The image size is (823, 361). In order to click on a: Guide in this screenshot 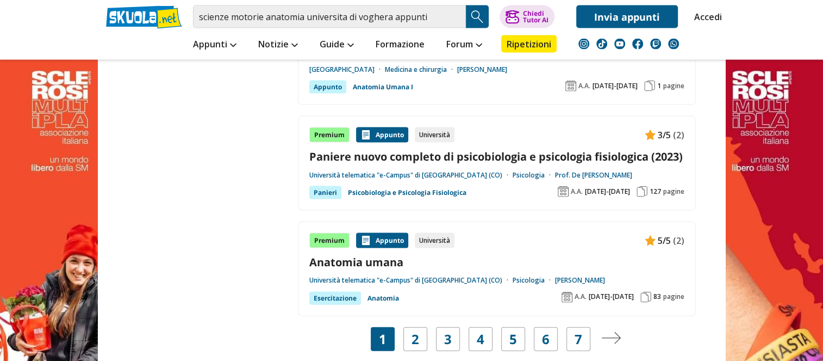, I will do `click(337, 45)`.